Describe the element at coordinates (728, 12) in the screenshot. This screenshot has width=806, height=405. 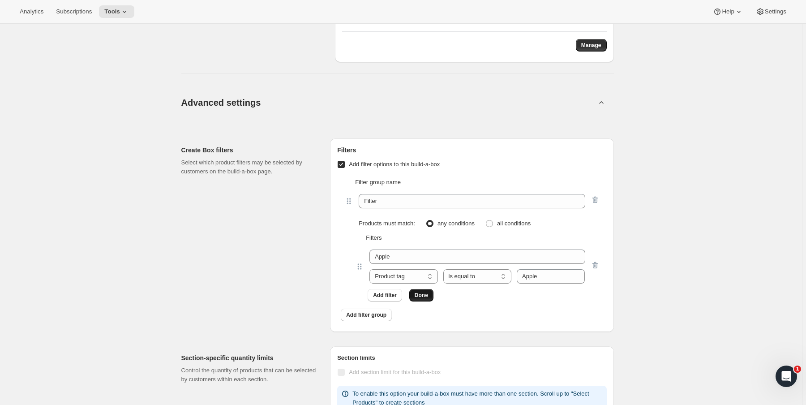
I see `button: Help` at that location.